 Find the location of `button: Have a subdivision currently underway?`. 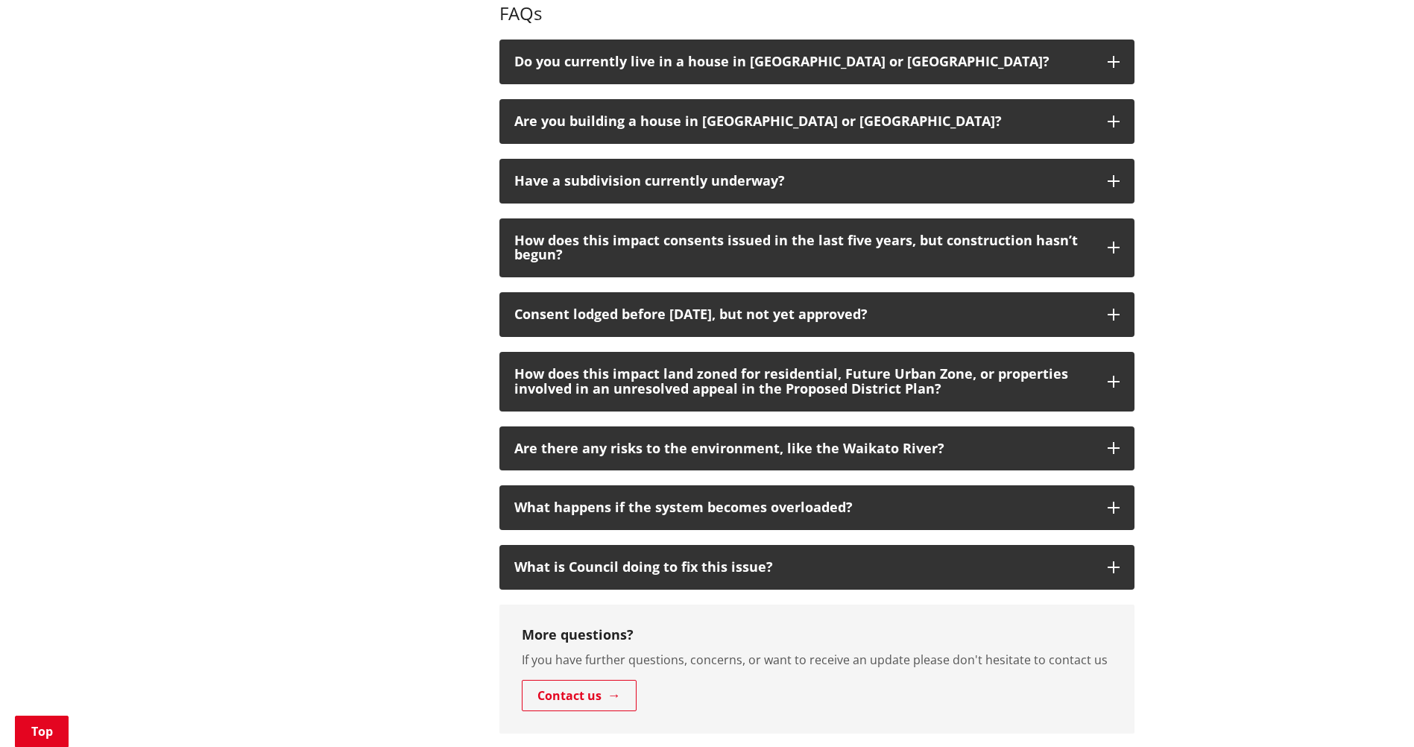

button: Have a subdivision currently underway? is located at coordinates (817, 181).